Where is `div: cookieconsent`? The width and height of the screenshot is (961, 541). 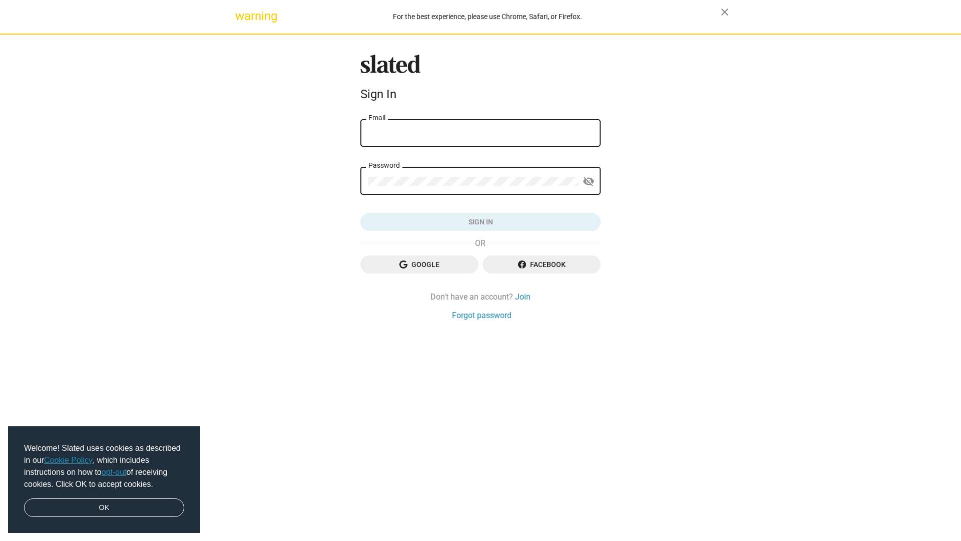
div: cookieconsent is located at coordinates (104, 480).